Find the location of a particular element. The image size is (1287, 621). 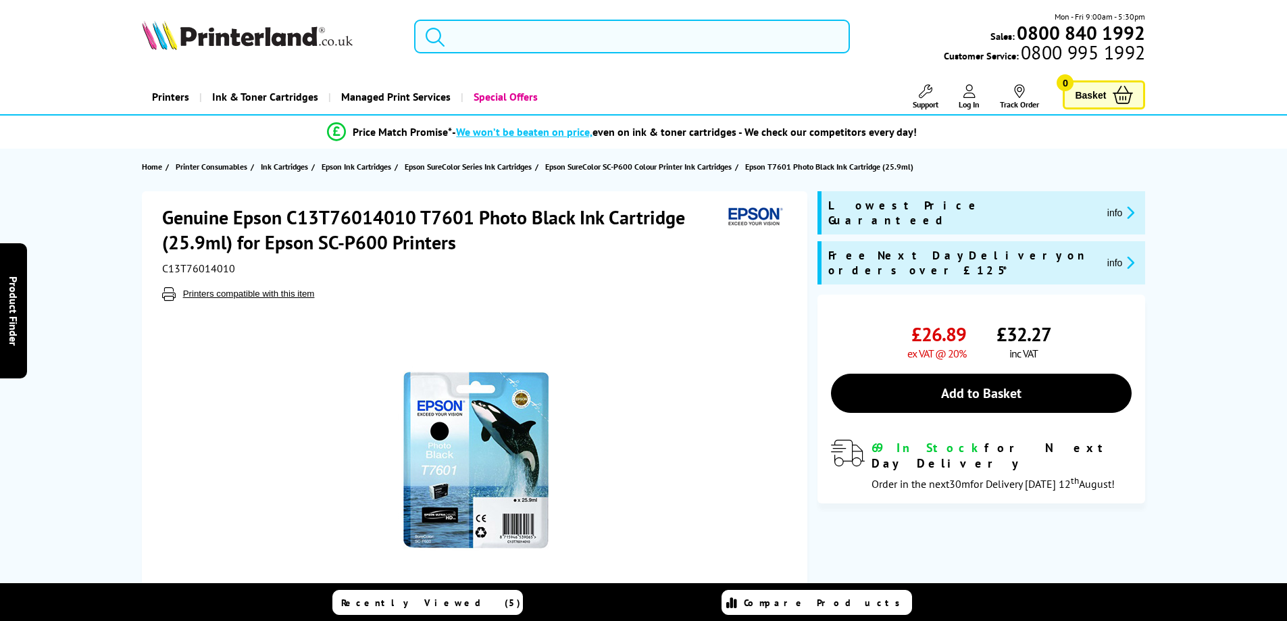

span: Ink & Toner Cartridges is located at coordinates (265, 97).